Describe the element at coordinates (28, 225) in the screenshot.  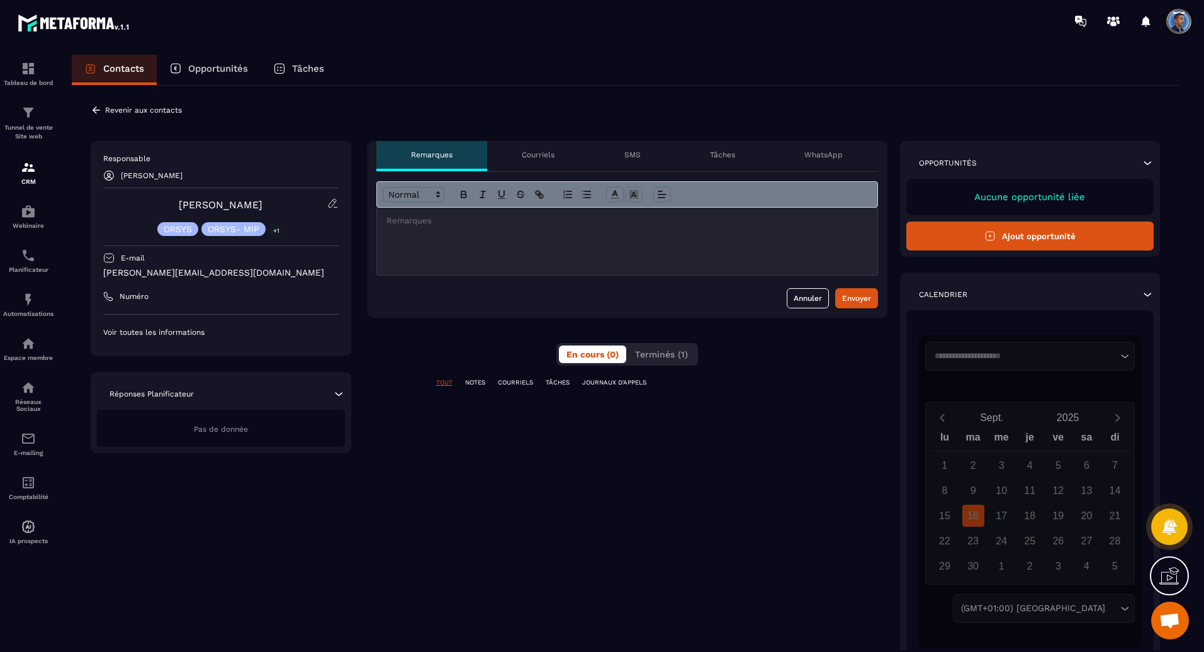
I see `p: Webinaire` at that location.